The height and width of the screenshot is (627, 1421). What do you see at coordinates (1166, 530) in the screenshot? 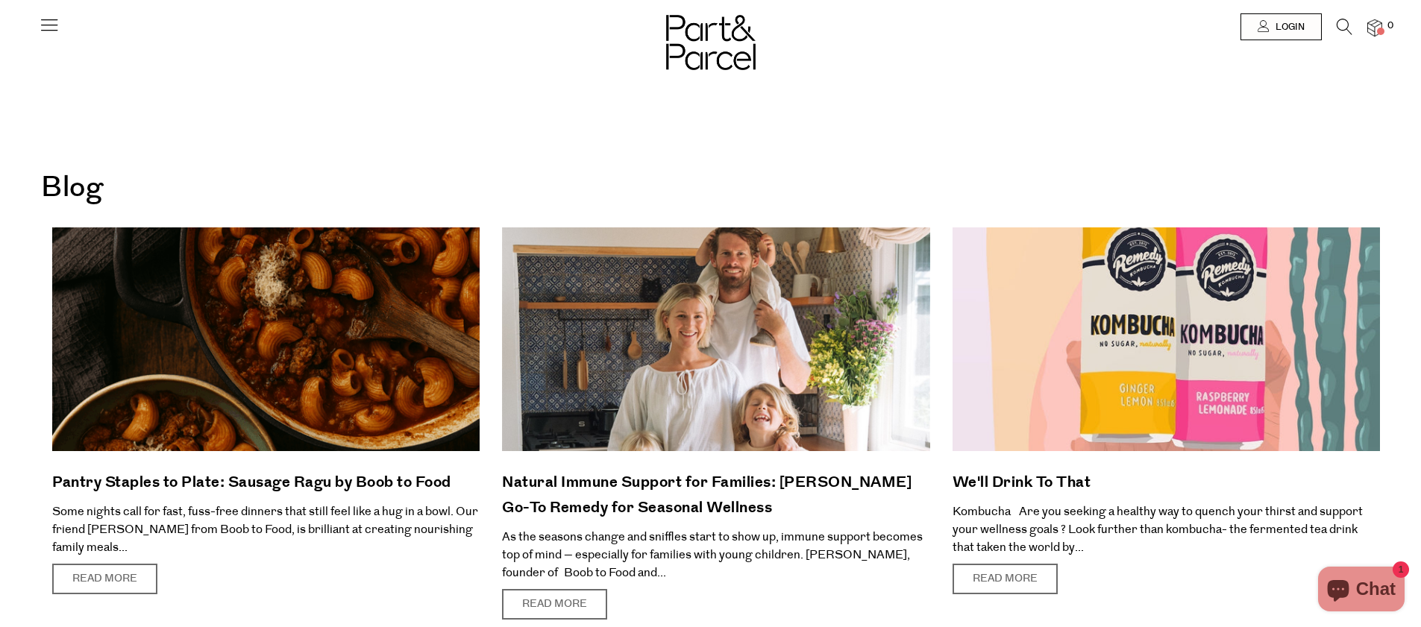
I see `p: Kombucha Are you seeking a healthy way to quench your thirst and support your wellness goals ? Lo...` at bounding box center [1166, 530].